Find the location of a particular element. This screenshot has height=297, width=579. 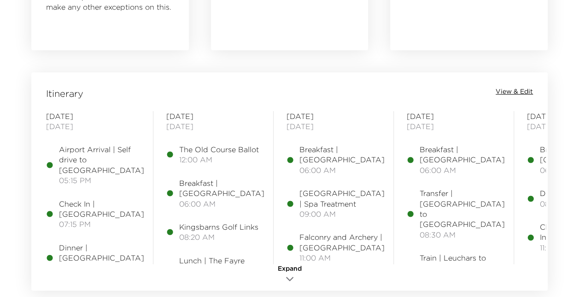

span: Itinerary is located at coordinates (65, 94).